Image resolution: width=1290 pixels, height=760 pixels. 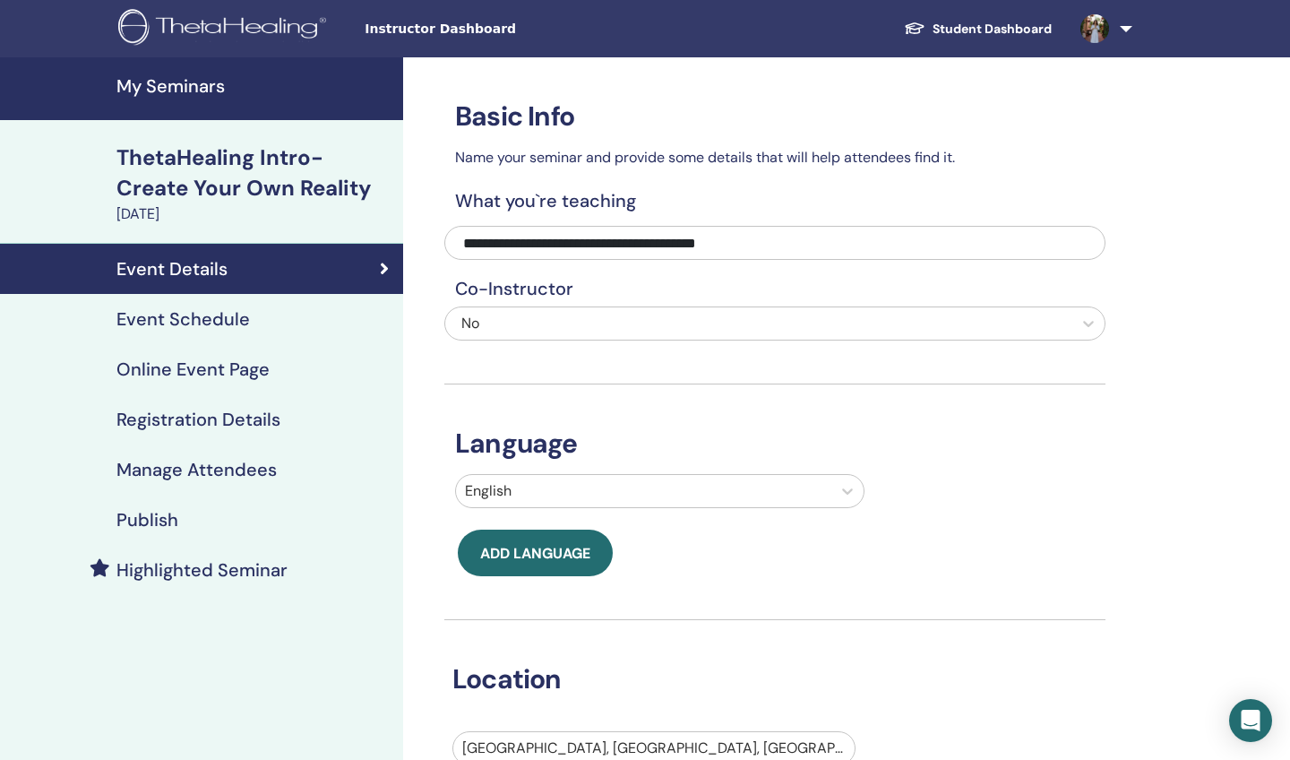 What do you see at coordinates (1095, 29) in the screenshot?
I see `img: default.jpg` at bounding box center [1095, 29].